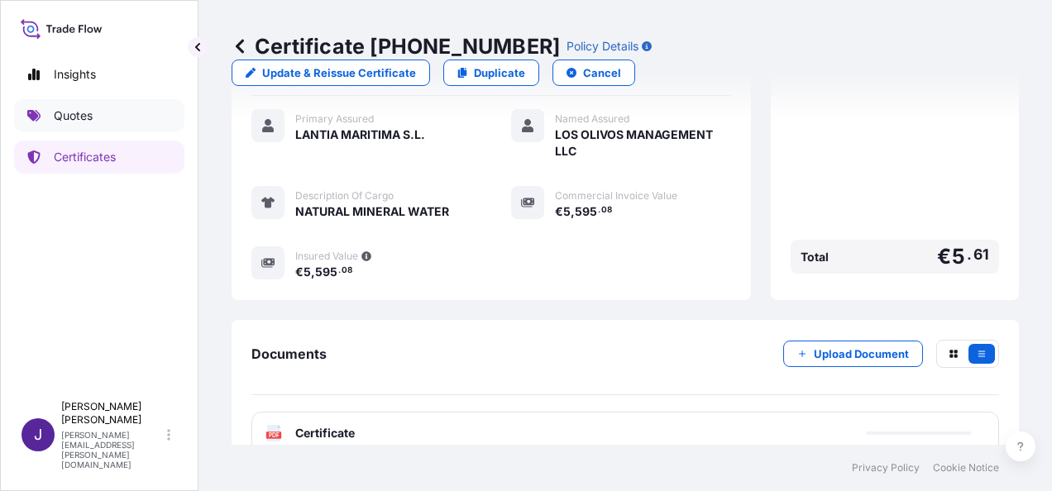 Image resolution: width=1052 pixels, height=491 pixels. I want to click on span: LANTIA MARITIMA S.L., so click(360, 135).